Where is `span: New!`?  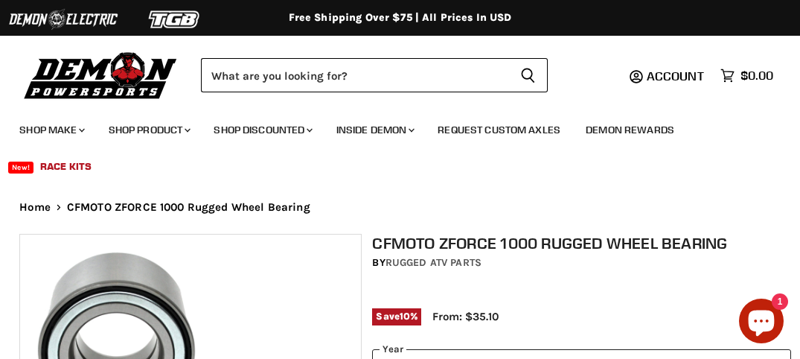
span: New! is located at coordinates (21, 167).